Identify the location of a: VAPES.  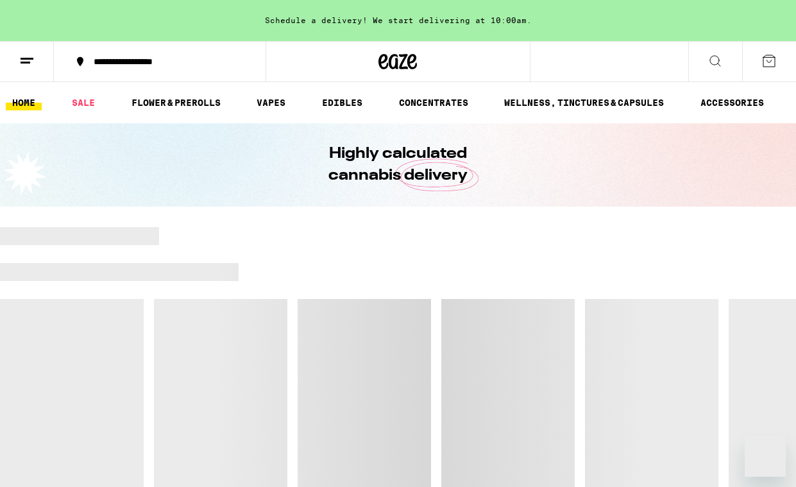
(271, 103).